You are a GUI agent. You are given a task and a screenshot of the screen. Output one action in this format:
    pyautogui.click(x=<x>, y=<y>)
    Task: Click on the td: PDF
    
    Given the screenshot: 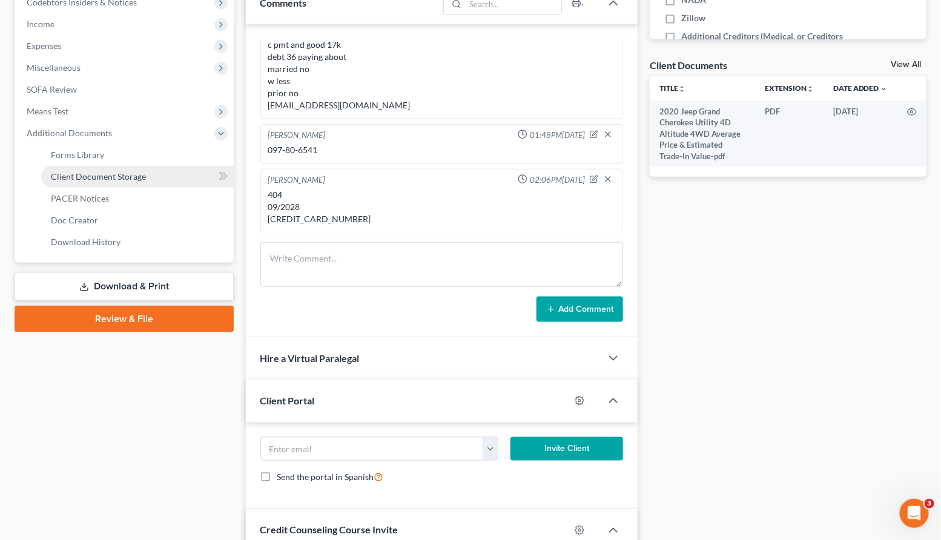 What is the action you would take?
    pyautogui.click(x=789, y=134)
    